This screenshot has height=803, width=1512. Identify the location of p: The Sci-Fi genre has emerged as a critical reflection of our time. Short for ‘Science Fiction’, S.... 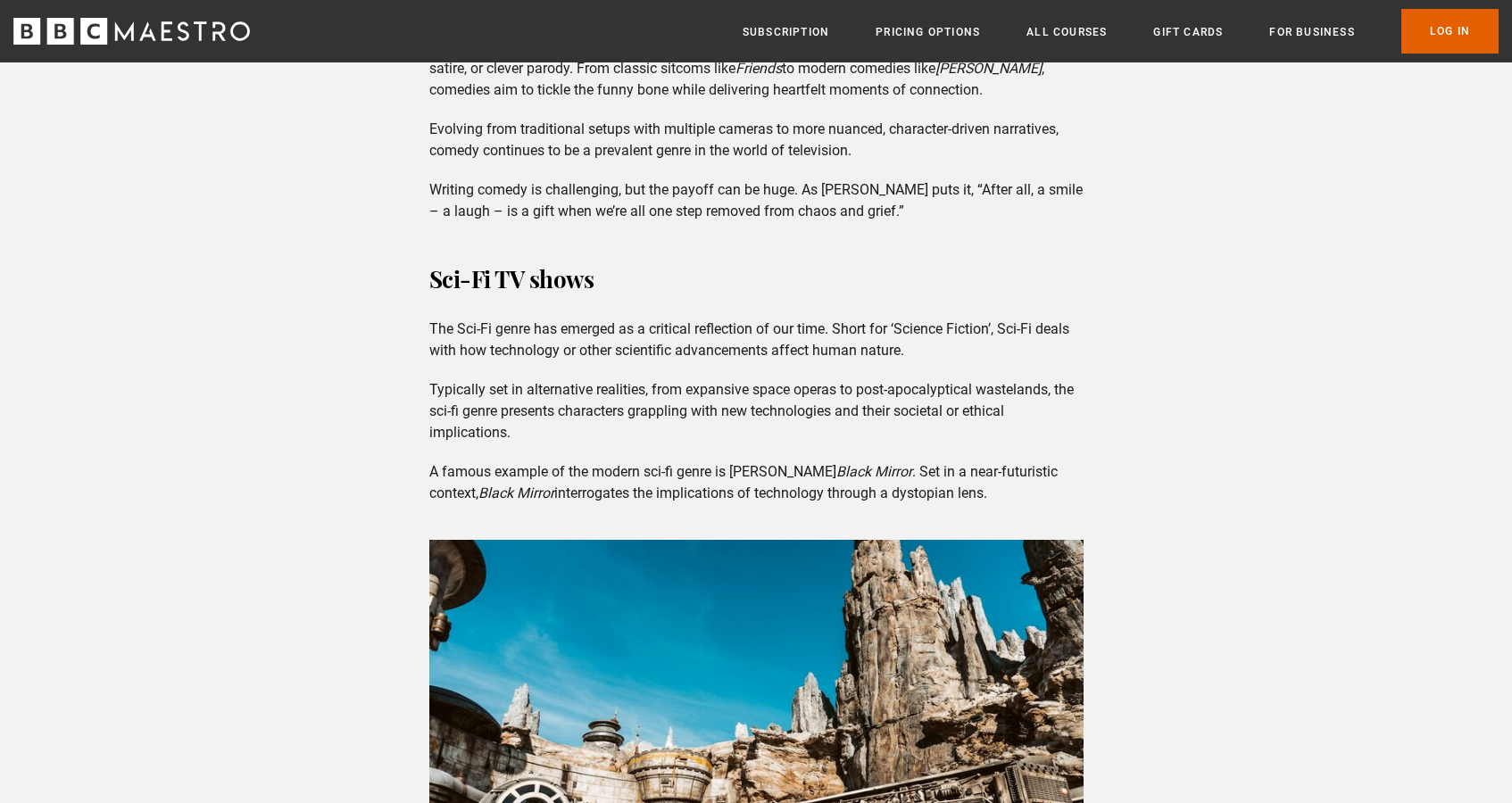
(756, 340).